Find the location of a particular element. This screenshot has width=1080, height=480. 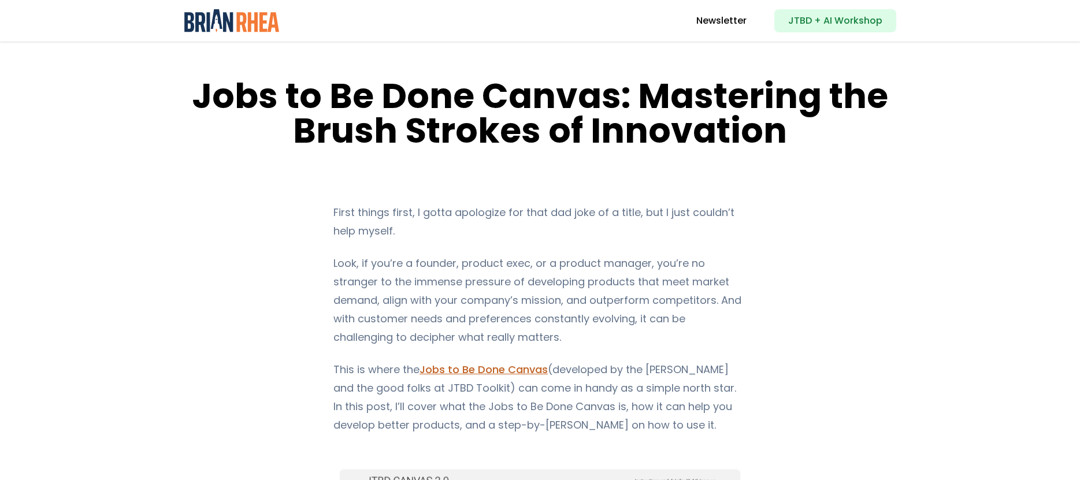

a: Jobs to Be Done Canvas is located at coordinates (484, 369).